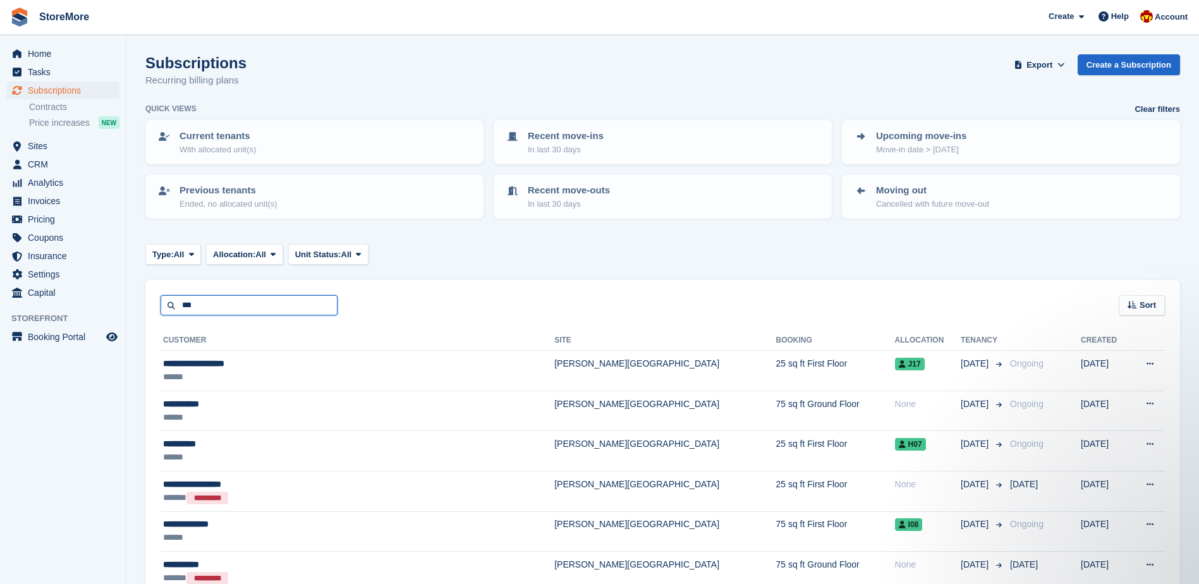 The image size is (1199, 584). What do you see at coordinates (1157, 109) in the screenshot?
I see `a: Clear filters` at bounding box center [1157, 109].